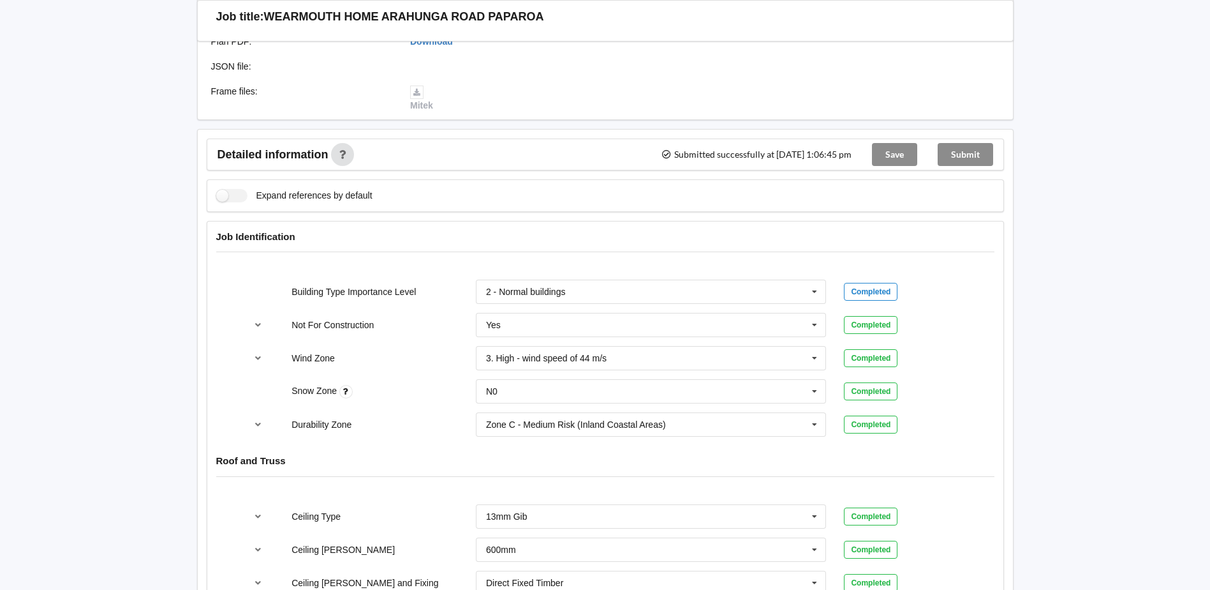 The width and height of the screenshot is (1210, 590). Describe the element at coordinates (492, 391) in the screenshot. I see `div: N0` at that location.